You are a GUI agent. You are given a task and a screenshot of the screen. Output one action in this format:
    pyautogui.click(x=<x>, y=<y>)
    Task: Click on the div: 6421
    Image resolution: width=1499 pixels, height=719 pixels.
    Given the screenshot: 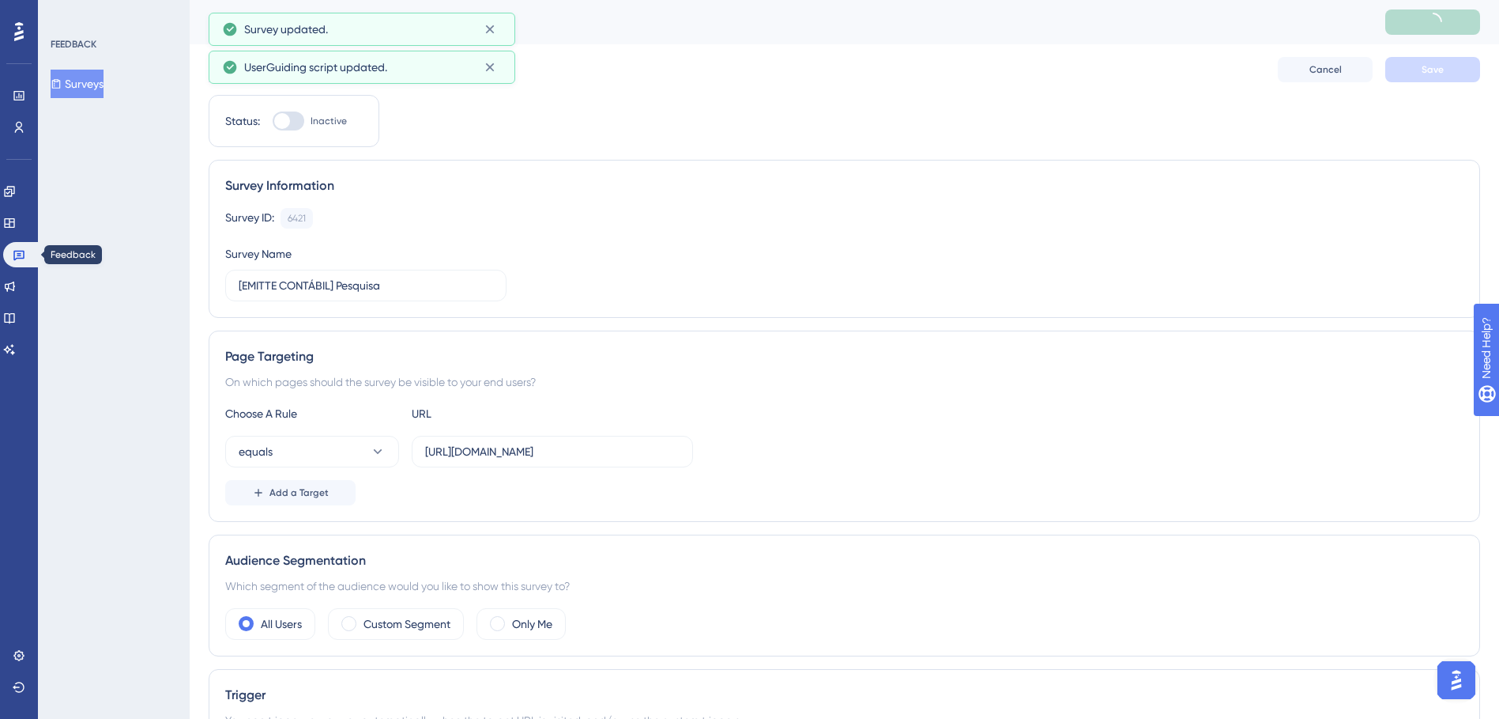 What is the action you would take?
    pyautogui.click(x=296, y=218)
    